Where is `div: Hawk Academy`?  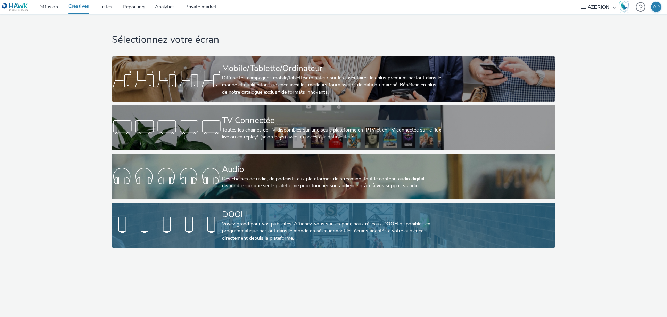 div: Hawk Academy is located at coordinates (624, 7).